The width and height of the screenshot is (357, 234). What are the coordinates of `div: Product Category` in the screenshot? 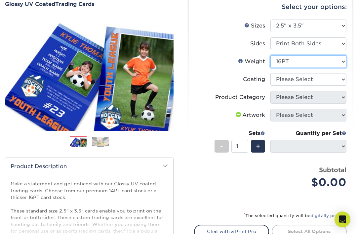 It's located at (240, 97).